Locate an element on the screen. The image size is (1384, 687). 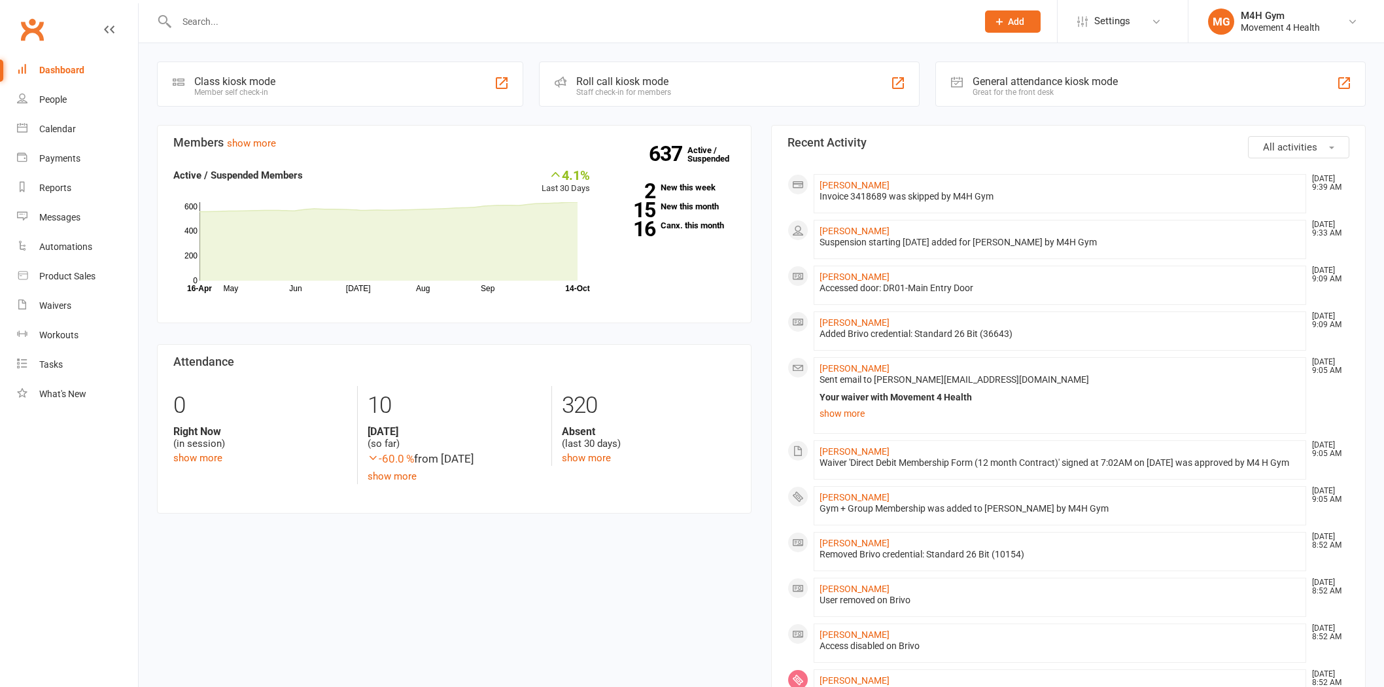
div: 4.1% is located at coordinates (566, 175).